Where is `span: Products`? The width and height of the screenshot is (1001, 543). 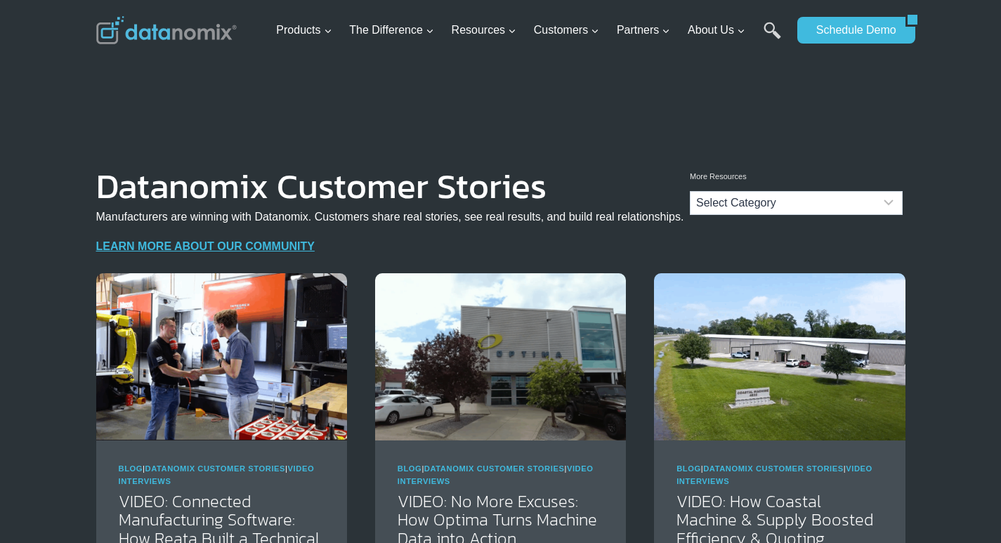 span: Products is located at coordinates (303, 30).